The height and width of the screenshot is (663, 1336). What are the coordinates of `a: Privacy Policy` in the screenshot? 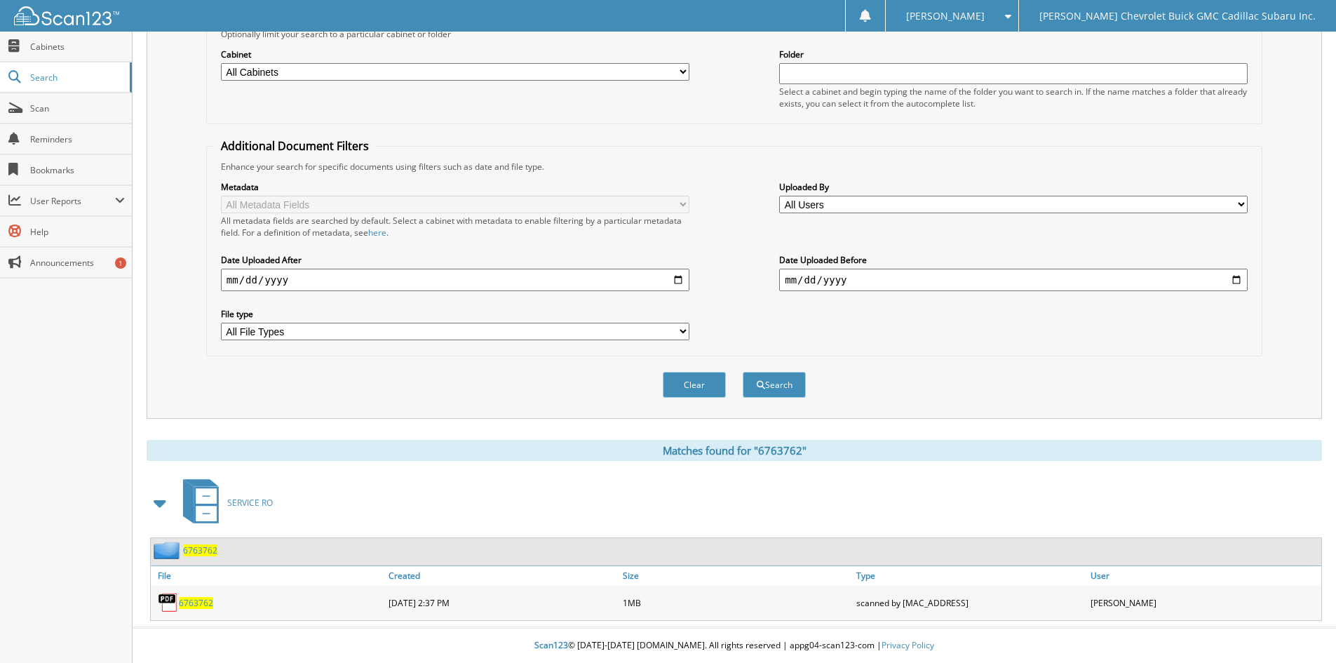 It's located at (907, 644).